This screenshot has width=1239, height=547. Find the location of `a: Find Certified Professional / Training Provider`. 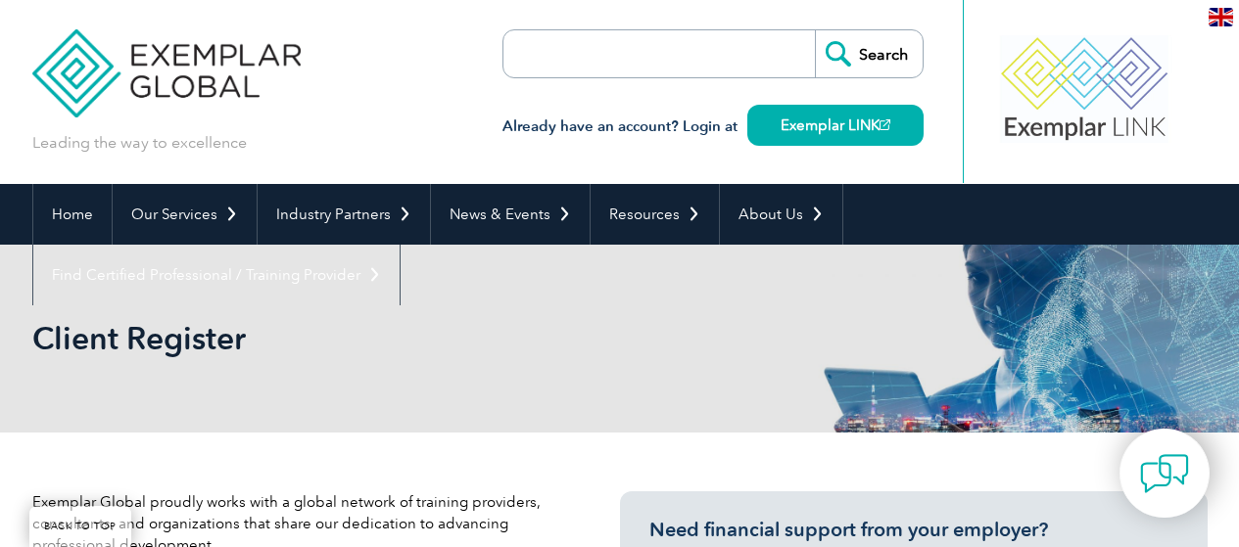

a: Find Certified Professional / Training Provider is located at coordinates (216, 275).